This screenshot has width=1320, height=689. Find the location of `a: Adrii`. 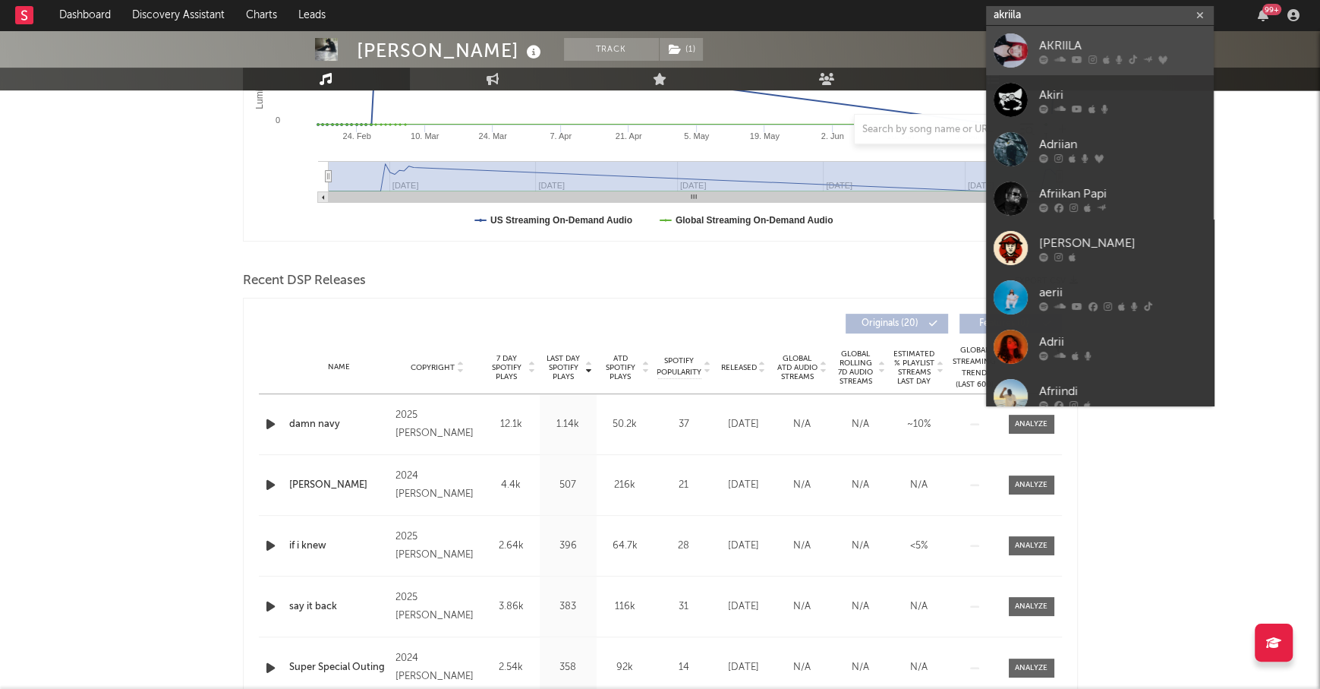

a: Adrii is located at coordinates (1100, 346).